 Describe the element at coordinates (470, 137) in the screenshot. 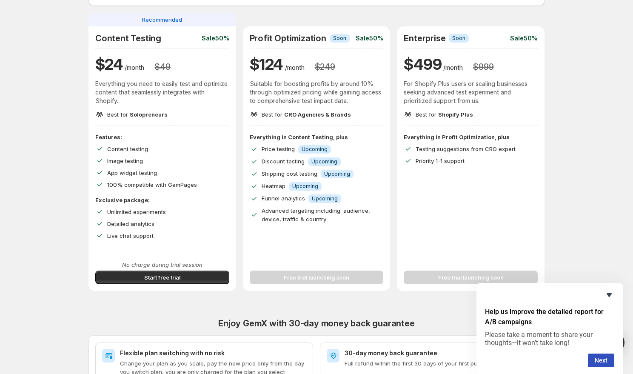

I see `p: Everything in Profit Optimization, plus` at that location.